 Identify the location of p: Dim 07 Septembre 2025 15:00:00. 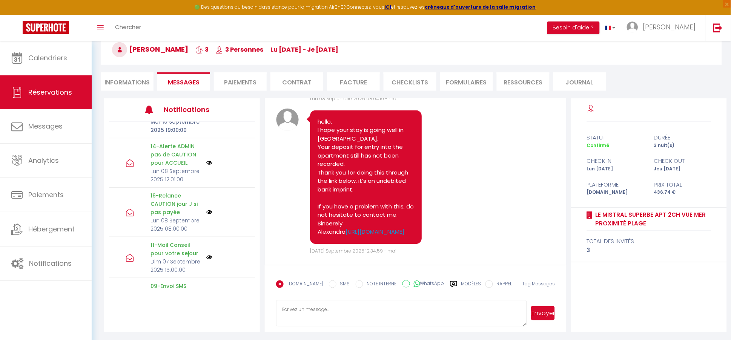
(176, 266).